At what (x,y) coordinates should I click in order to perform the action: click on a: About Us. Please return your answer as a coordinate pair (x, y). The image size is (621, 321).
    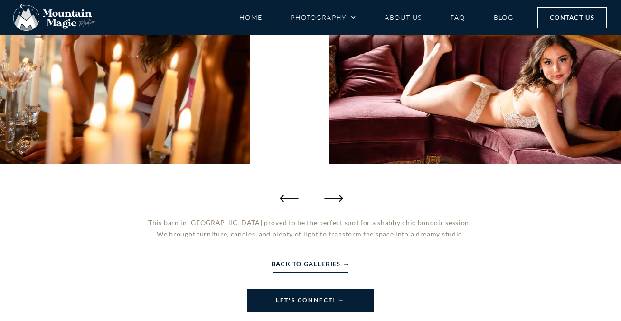
    Looking at the image, I should click on (403, 17).